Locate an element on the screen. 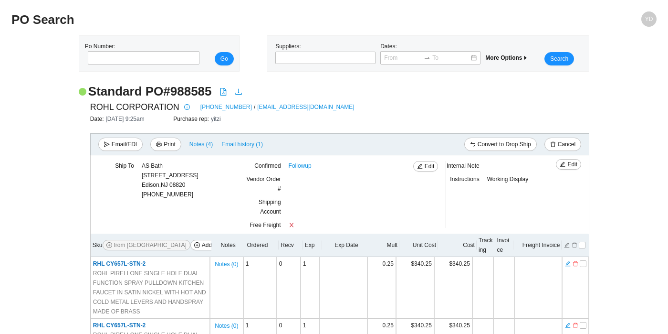 Image resolution: width=668 pixels, height=334 pixels. div: Suppliers: is located at coordinates (325, 53).